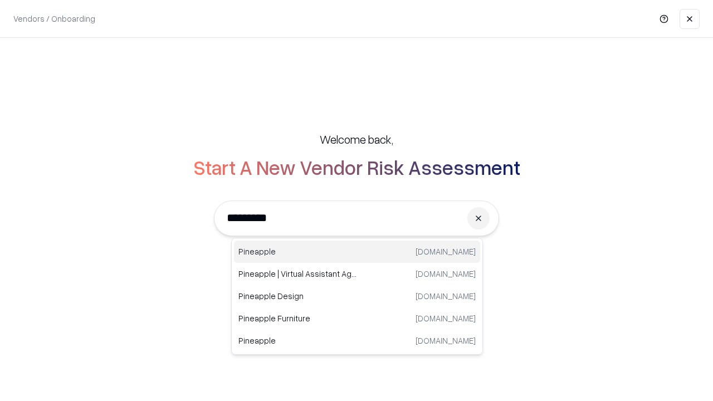 The width and height of the screenshot is (713, 401). Describe the element at coordinates (54, 18) in the screenshot. I see `p: Vendors / Onboarding` at that location.